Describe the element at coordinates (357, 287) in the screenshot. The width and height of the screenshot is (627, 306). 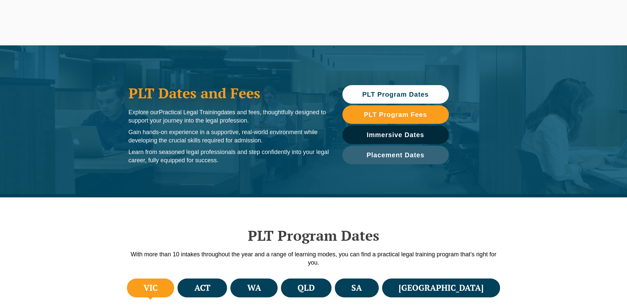
I see `h4: SA` at that location.